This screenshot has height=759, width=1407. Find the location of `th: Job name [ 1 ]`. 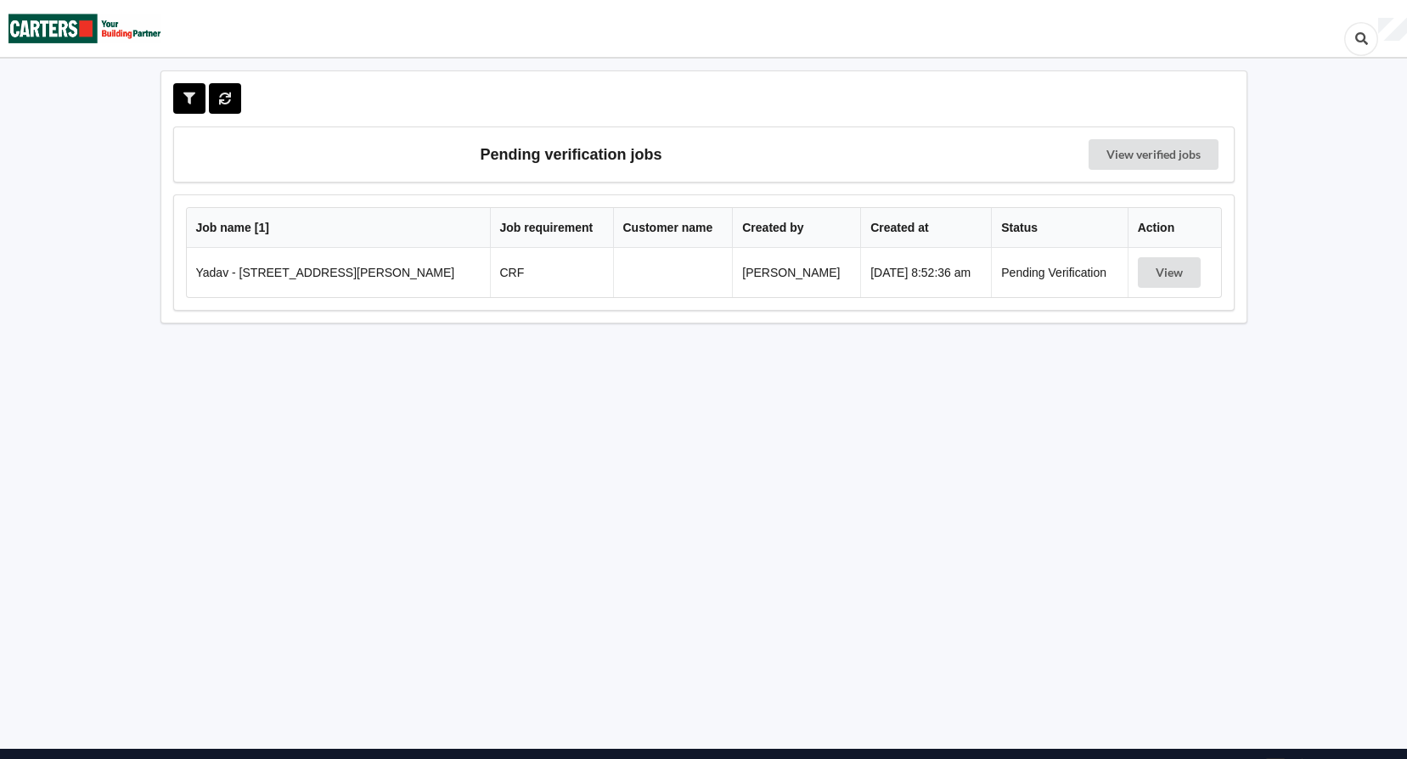

th: Job name [ 1 ] is located at coordinates (338, 228).